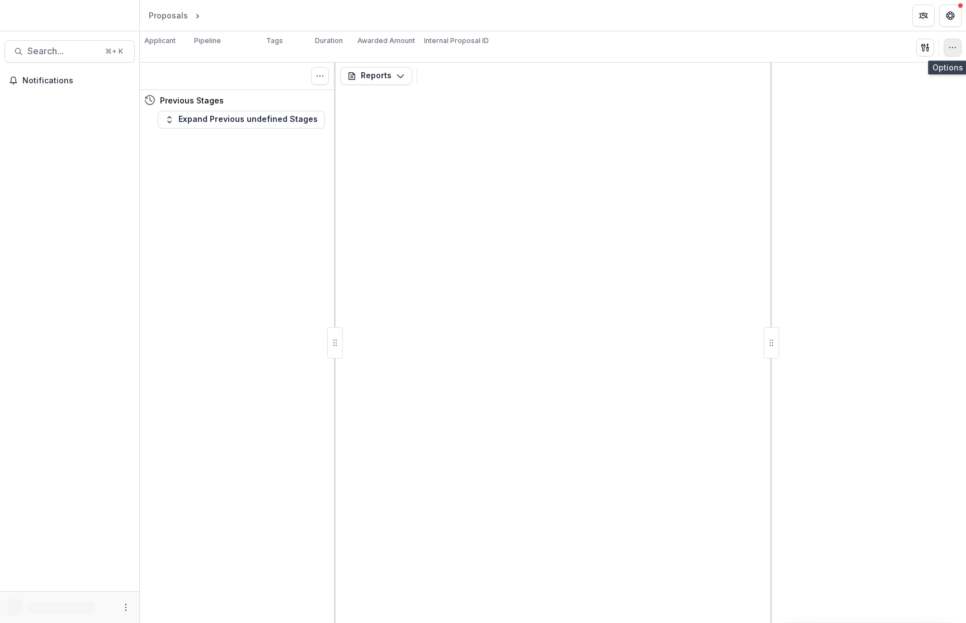 Image resolution: width=966 pixels, height=623 pixels. What do you see at coordinates (386, 41) in the screenshot?
I see `p: Awarded Amount` at bounding box center [386, 41].